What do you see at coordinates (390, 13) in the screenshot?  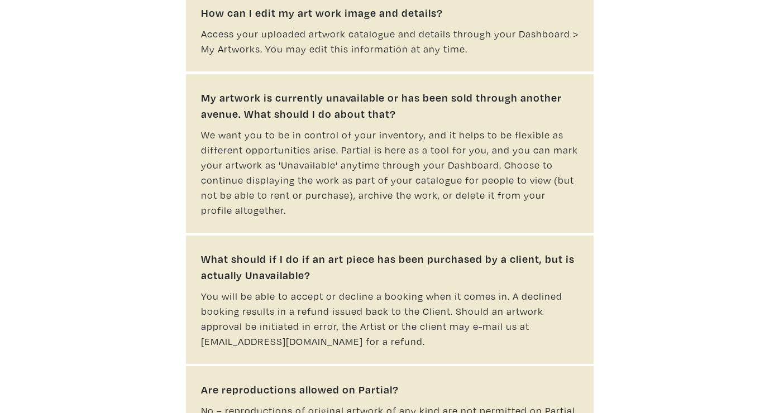 I see `b: How can I edit my art work image and details?` at bounding box center [390, 13].